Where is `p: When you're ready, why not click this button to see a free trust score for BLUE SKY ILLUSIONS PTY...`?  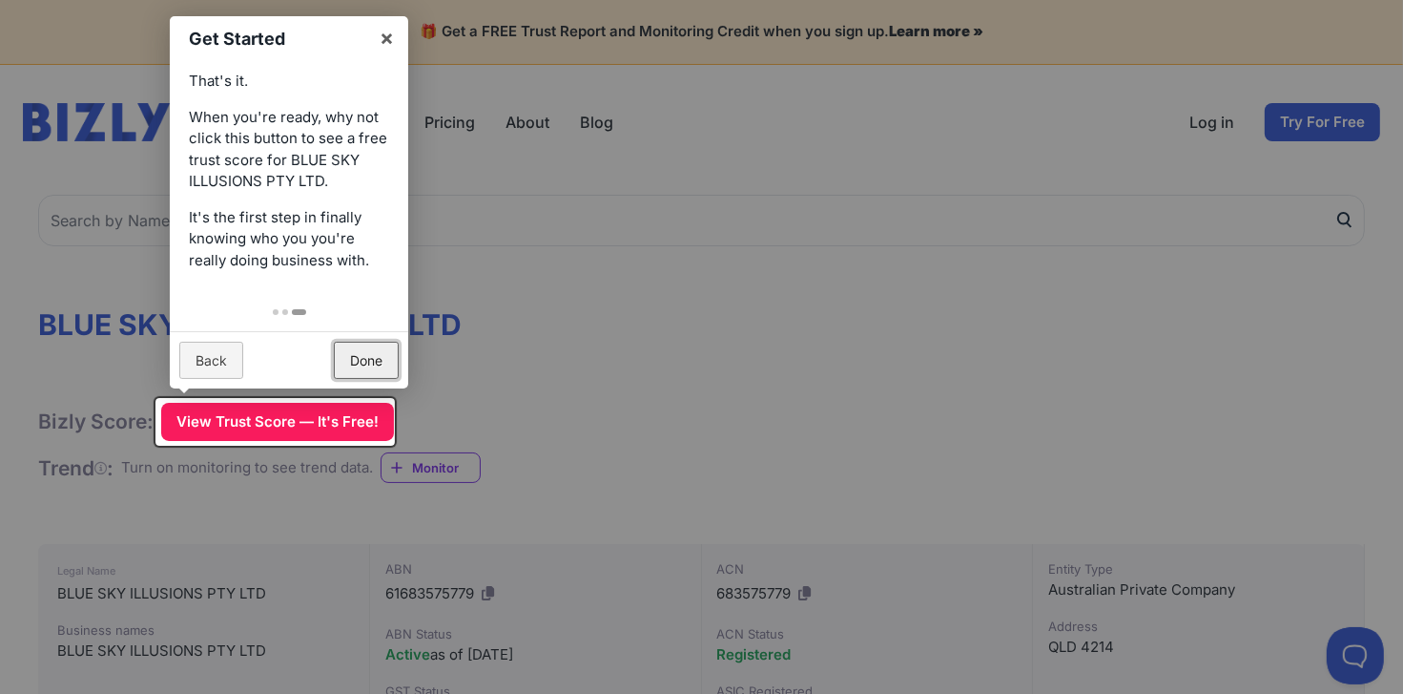
p: When you're ready, why not click this button to see a free trust score for BLUE SKY ILLUSIONS PTY... is located at coordinates (289, 150).